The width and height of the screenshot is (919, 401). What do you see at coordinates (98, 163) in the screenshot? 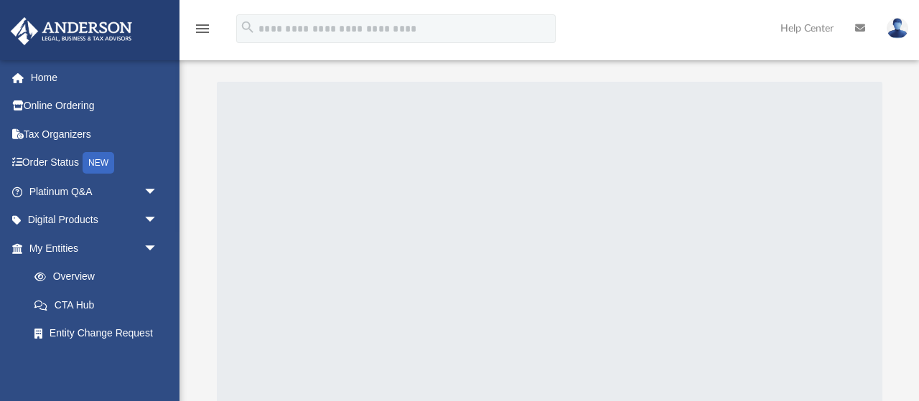
I see `div: NEW` at bounding box center [98, 163].